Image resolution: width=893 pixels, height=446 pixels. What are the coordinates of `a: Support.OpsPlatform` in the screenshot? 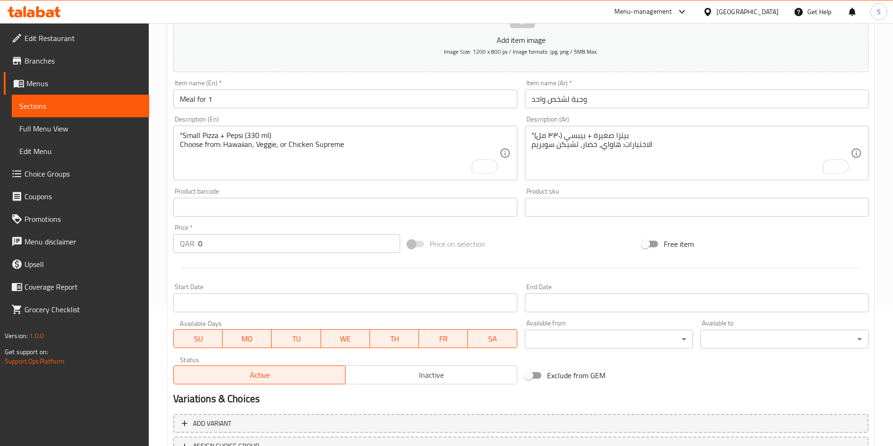 It's located at (34, 361).